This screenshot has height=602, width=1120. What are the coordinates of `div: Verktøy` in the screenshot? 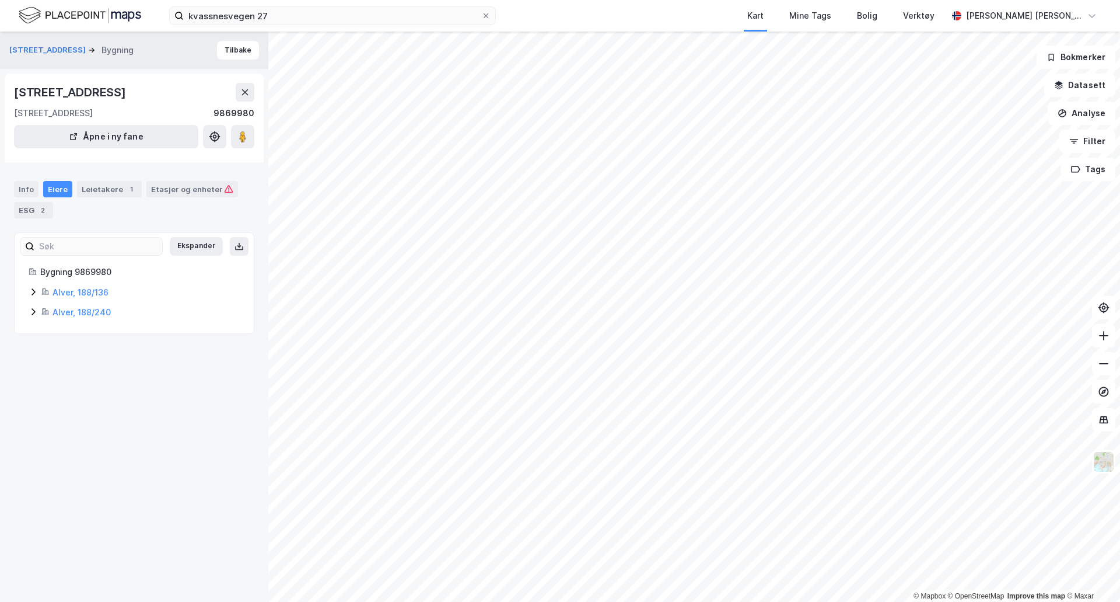 It's located at (919, 16).